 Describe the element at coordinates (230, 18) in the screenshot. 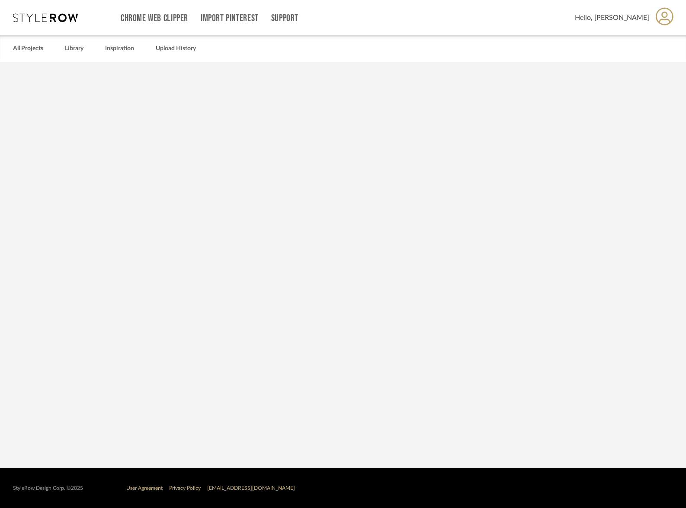

I see `a: Import Pinterest` at that location.